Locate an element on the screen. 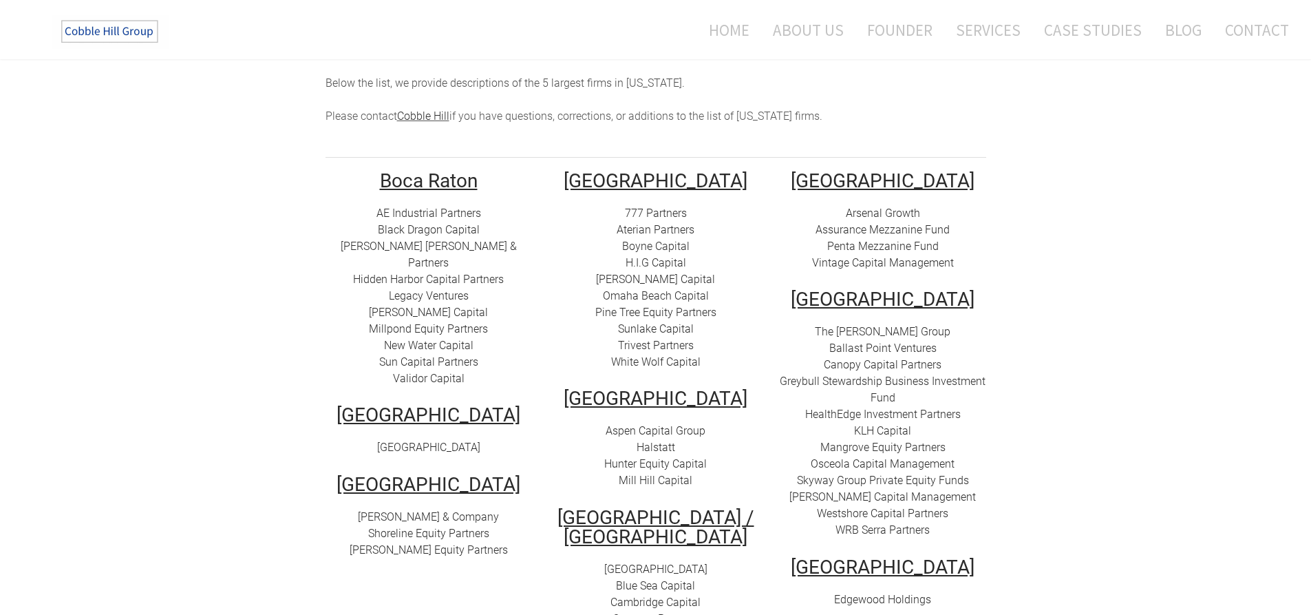  a: ​Mangrove Equity Partners is located at coordinates (883, 447).